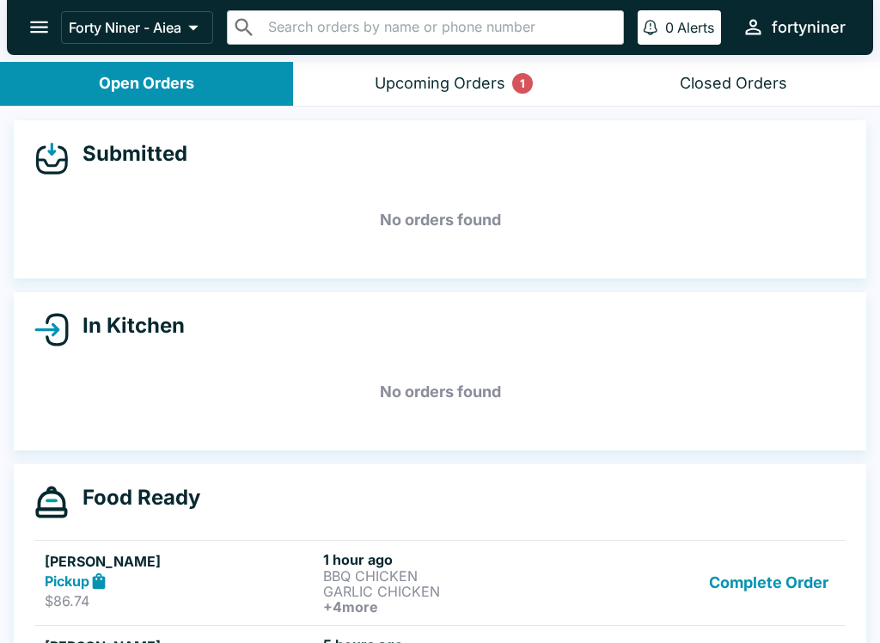 The width and height of the screenshot is (880, 643). Describe the element at coordinates (125, 28) in the screenshot. I see `p: Forty Niner - Aiea` at that location.